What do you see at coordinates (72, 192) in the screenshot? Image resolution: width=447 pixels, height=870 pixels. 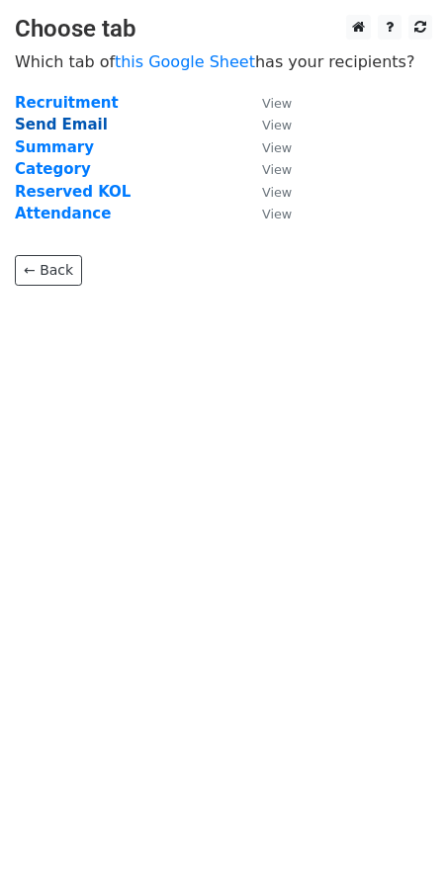 I see `a: Reserved KOL` at bounding box center [72, 192].